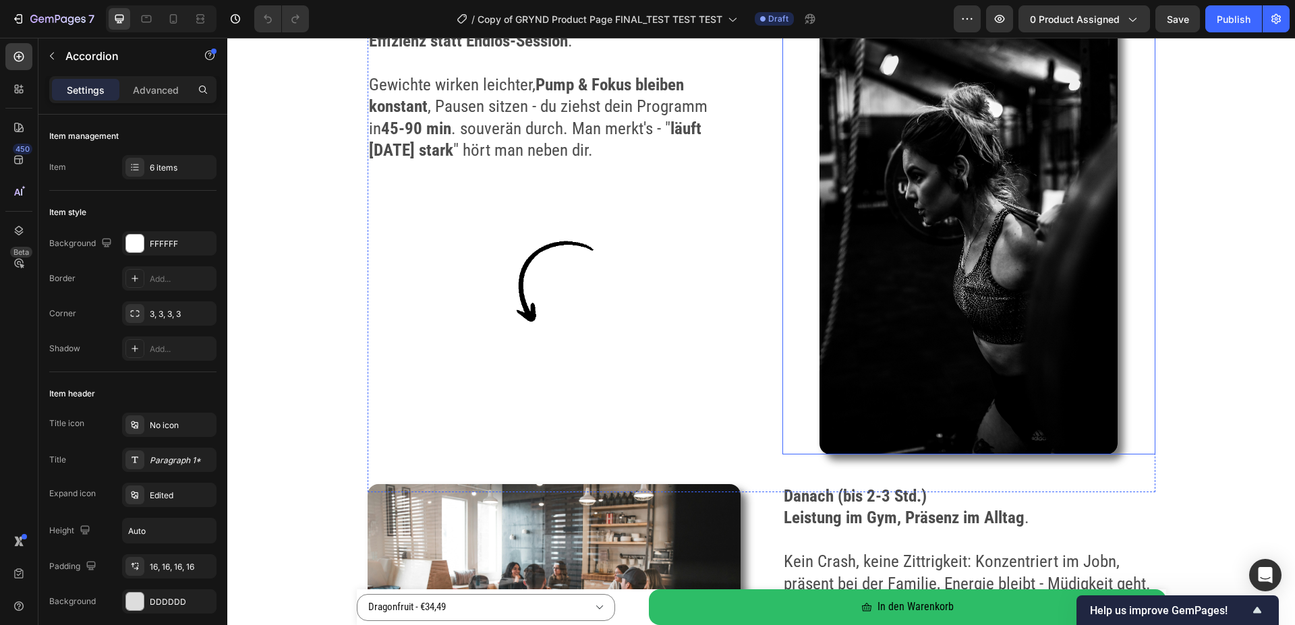 This screenshot has width=1295, height=625. I want to click on div: Item, so click(57, 167).